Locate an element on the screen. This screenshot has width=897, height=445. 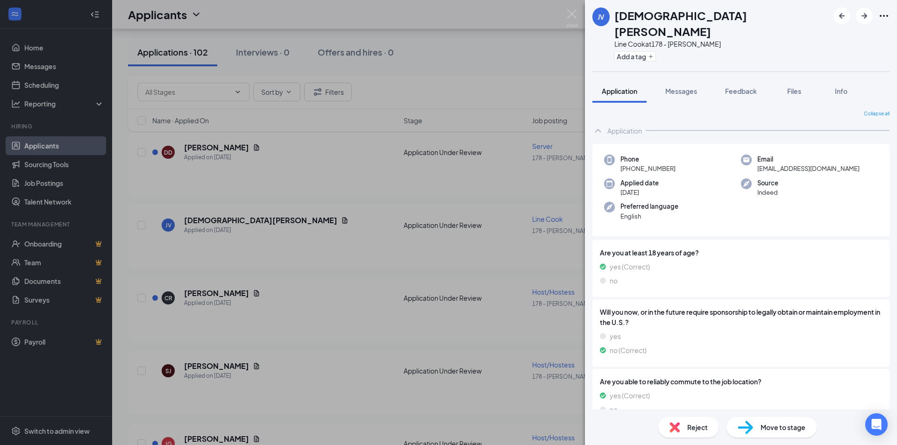
span: Email is located at coordinates (809, 159).